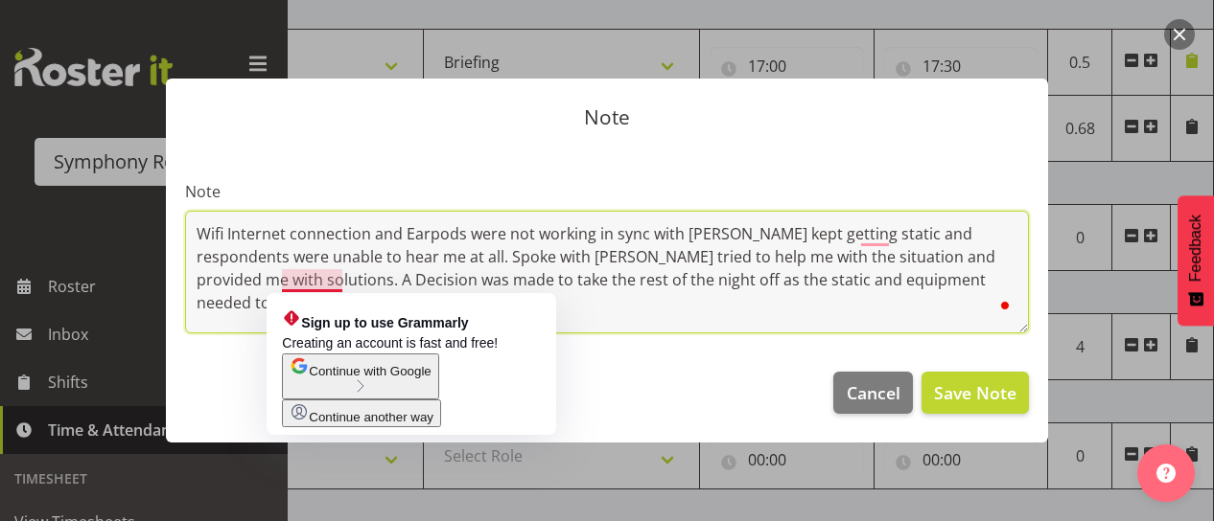  Describe the element at coordinates (1195, 261) in the screenshot. I see `button: Feedback - Show survey` at that location.